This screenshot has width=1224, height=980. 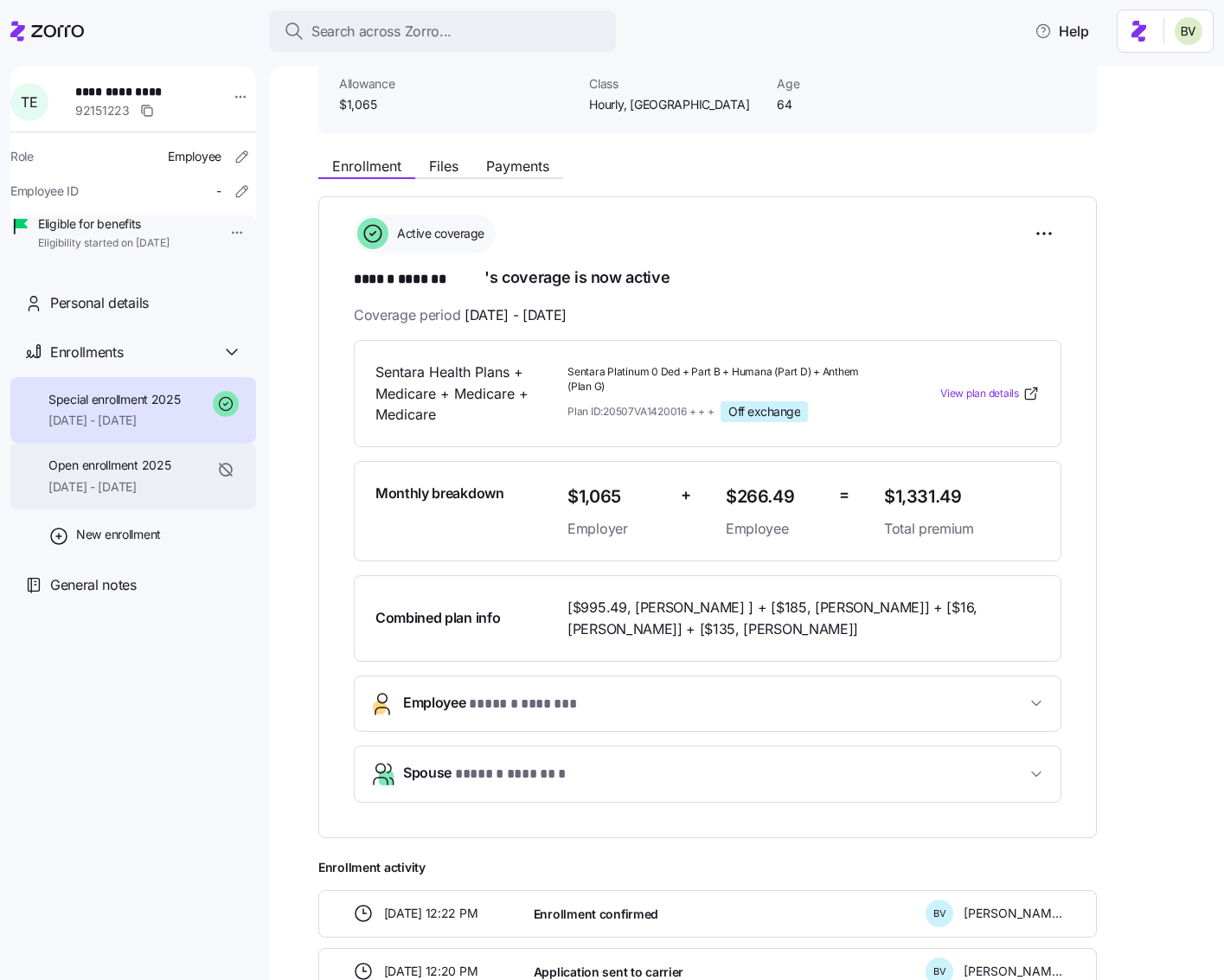 I want to click on span: Allowance, so click(x=457, y=84).